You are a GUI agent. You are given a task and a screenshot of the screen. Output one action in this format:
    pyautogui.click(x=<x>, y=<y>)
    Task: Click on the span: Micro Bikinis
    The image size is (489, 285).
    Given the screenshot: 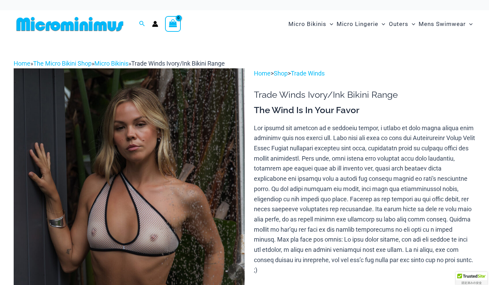 What is the action you would take?
    pyautogui.click(x=307, y=24)
    